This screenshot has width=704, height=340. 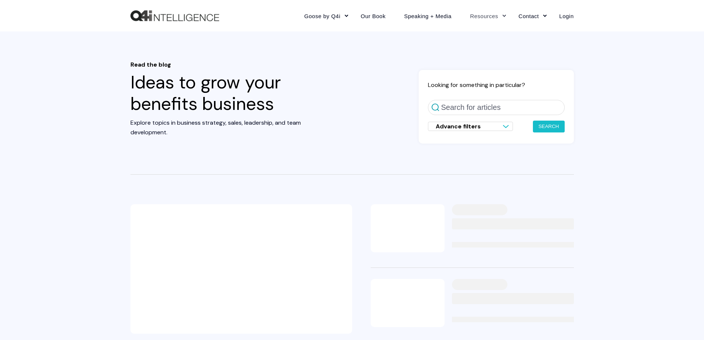 What do you see at coordinates (232, 64) in the screenshot?
I see `span: Read the blog` at bounding box center [232, 64].